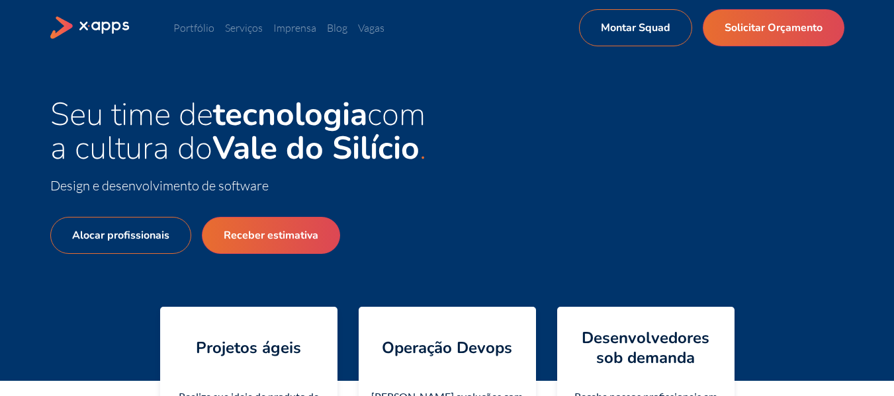 Image resolution: width=894 pixels, height=396 pixels. I want to click on span: Design e desenvolvimento de software, so click(160, 185).